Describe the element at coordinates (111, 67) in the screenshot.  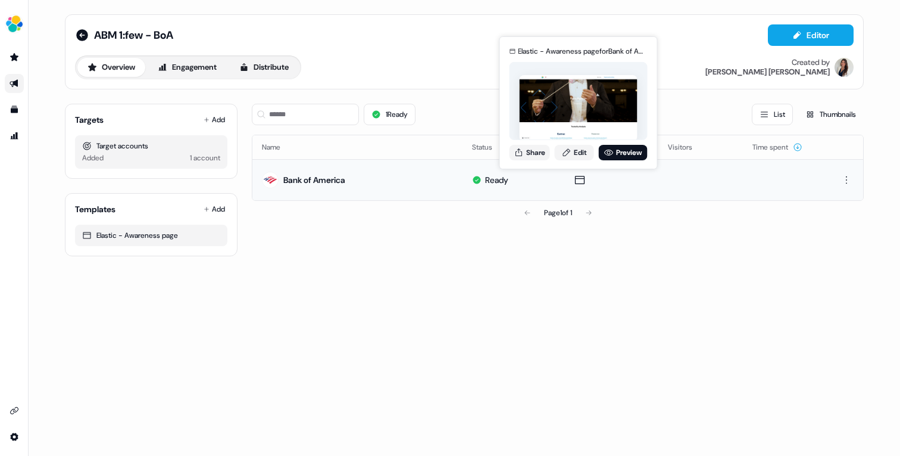
I see `button: Overview` at that location.